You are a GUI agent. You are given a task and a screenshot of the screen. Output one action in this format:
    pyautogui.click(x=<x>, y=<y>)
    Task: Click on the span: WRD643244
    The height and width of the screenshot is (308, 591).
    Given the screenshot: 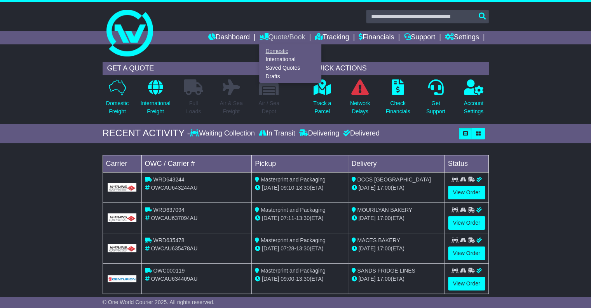 What is the action you would take?
    pyautogui.click(x=169, y=179)
    